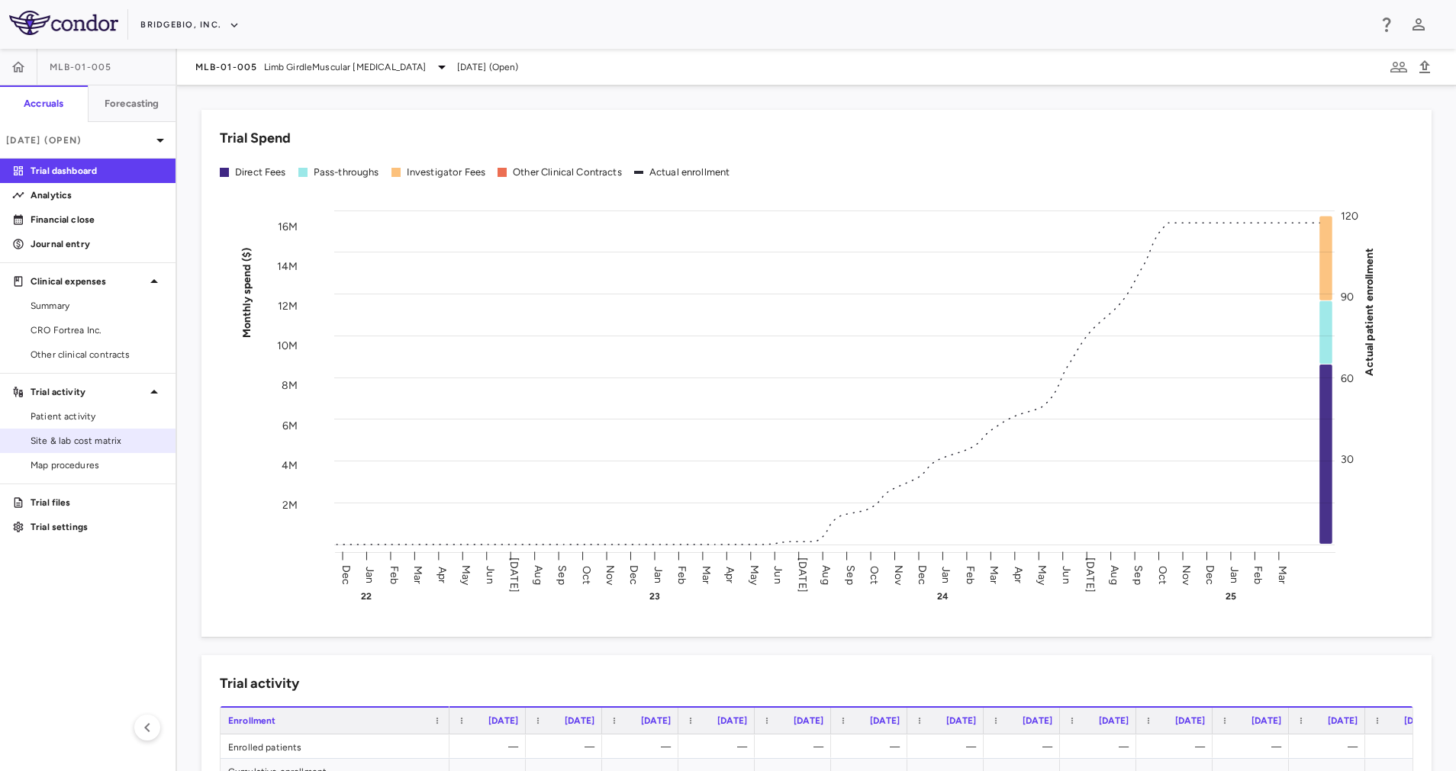  I want to click on tspan: Actual patient enrollment, so click(1369, 311).